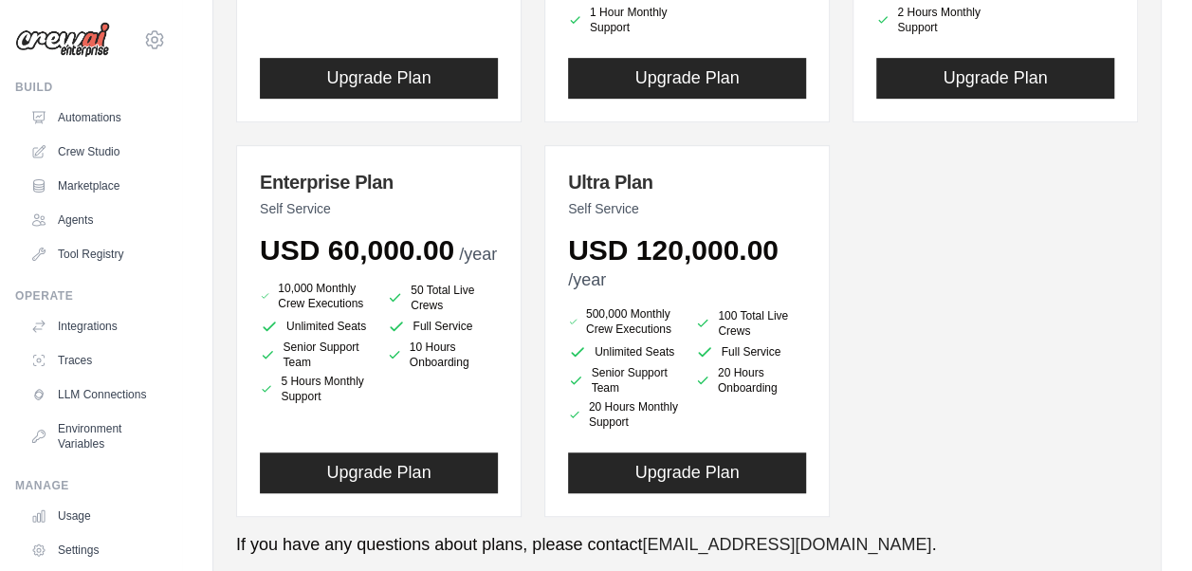 The width and height of the screenshot is (1192, 571). Describe the element at coordinates (94, 254) in the screenshot. I see `a: Tool Registry` at that location.